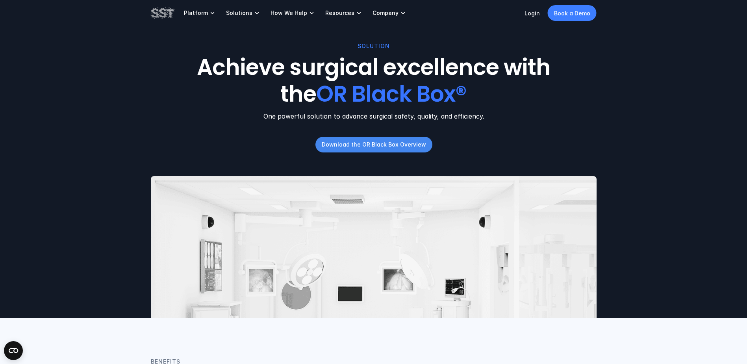 This screenshot has width=747, height=364. I want to click on span: OR Black Box®, so click(391, 94).